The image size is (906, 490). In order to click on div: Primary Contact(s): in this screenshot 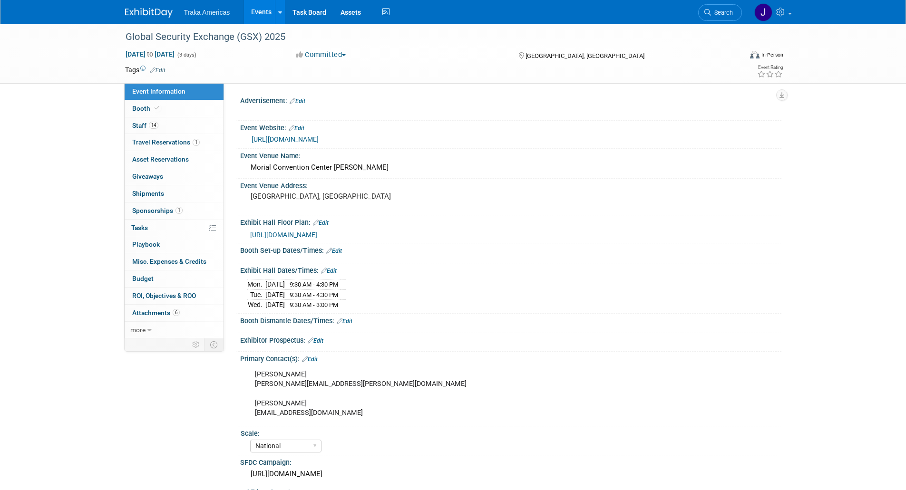, I will do `click(511, 358)`.